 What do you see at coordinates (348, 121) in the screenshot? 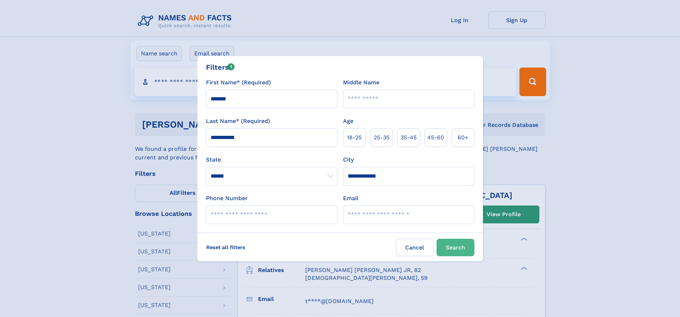
I see `label: Age` at bounding box center [348, 121].